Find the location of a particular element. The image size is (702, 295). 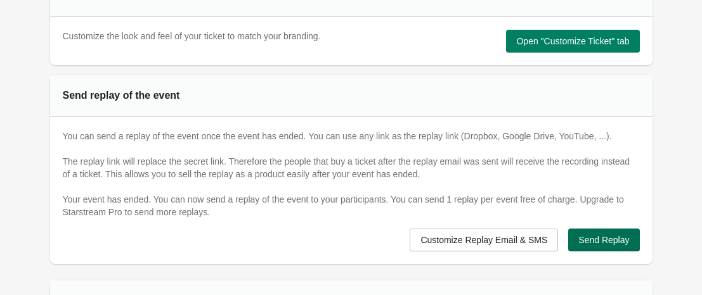

div: Send replay of the event is located at coordinates (149, 96).